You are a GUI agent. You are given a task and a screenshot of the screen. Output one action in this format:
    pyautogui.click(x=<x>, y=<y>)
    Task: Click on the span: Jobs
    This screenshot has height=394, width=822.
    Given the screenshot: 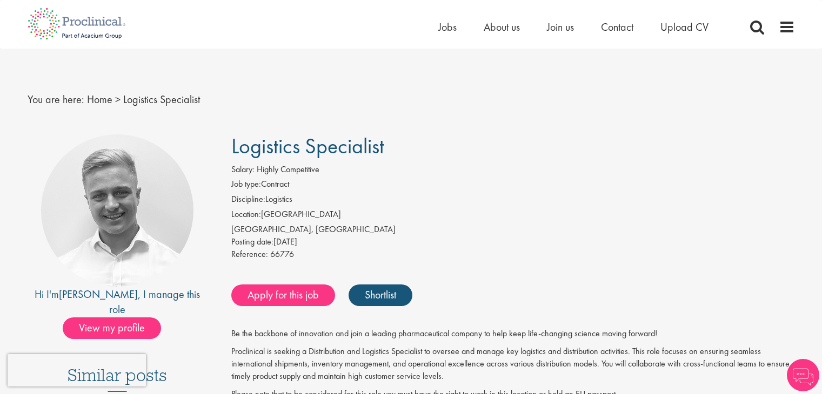 What is the action you would take?
    pyautogui.click(x=447, y=27)
    